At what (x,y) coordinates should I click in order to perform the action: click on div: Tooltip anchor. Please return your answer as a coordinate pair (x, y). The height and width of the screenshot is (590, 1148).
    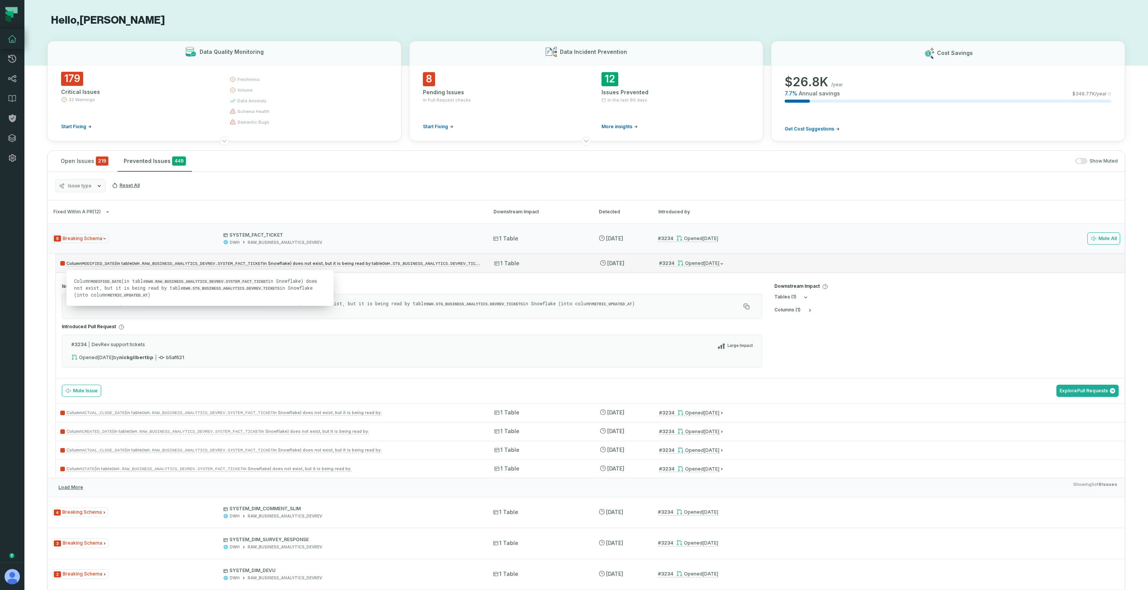
    Looking at the image, I should click on (12, 556).